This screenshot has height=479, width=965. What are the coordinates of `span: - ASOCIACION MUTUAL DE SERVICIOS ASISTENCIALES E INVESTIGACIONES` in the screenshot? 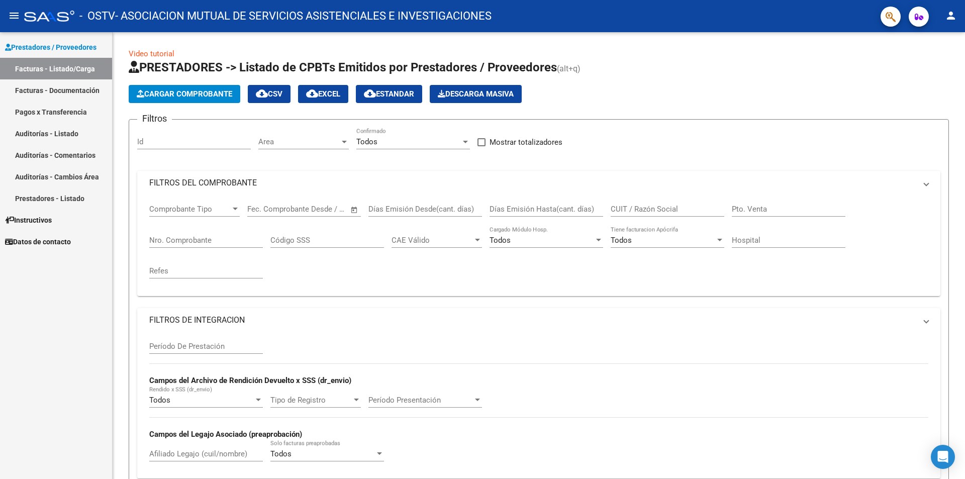 It's located at (303, 16).